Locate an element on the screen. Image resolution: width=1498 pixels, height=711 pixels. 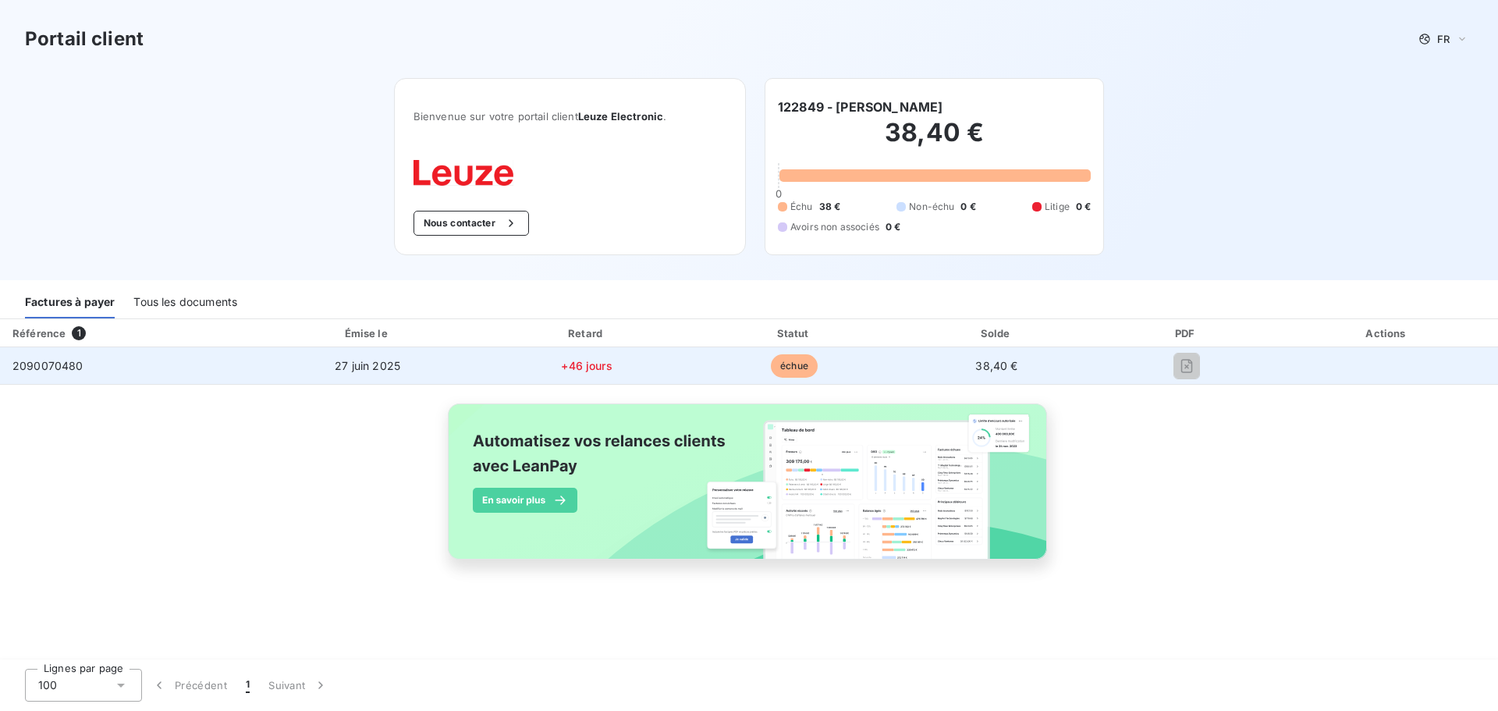
h3: Portail client is located at coordinates (84, 39).